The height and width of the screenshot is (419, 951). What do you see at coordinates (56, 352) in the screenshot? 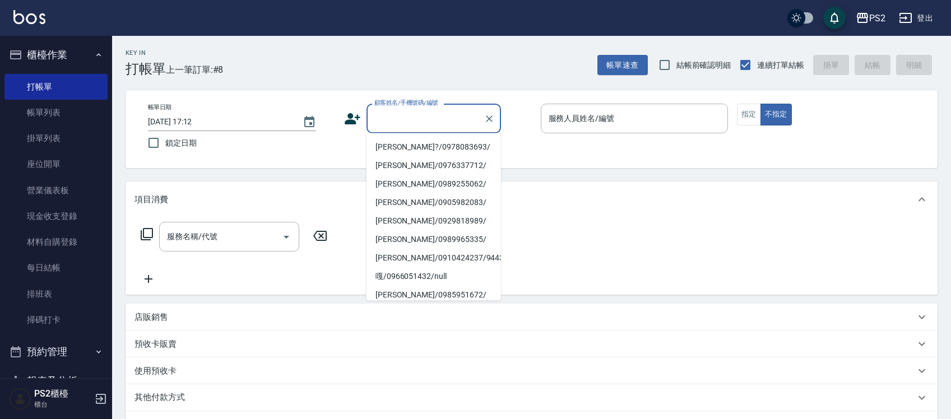
I see `button: 預約管理` at bounding box center [56, 352].